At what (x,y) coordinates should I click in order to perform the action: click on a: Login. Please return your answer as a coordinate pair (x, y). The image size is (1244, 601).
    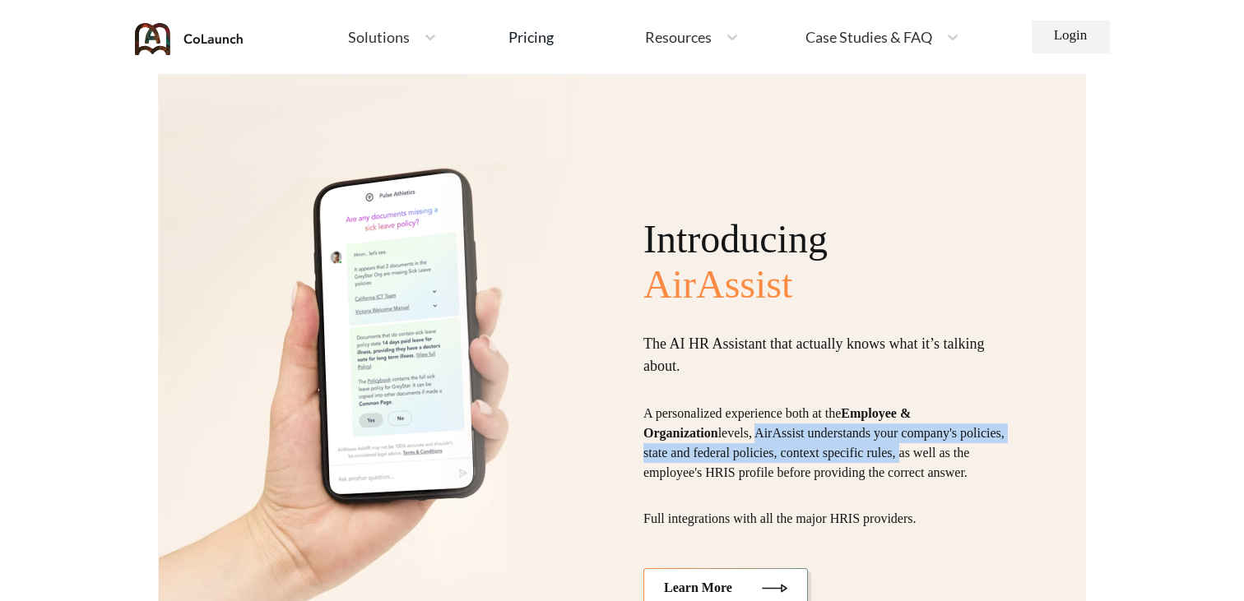
    Looking at the image, I should click on (1070, 37).